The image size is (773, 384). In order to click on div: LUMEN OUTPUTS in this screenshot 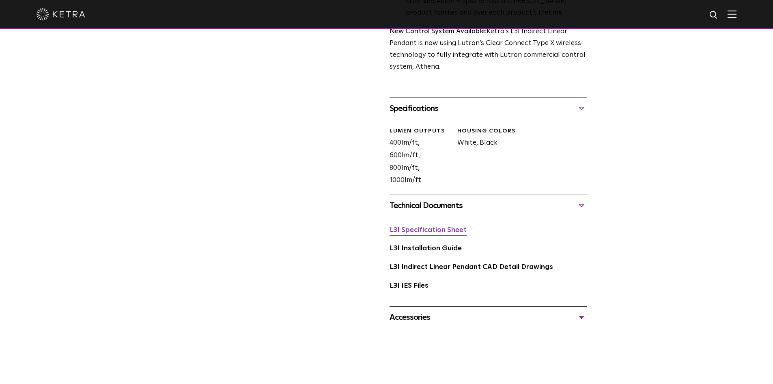, I will do `click(420, 131)`.